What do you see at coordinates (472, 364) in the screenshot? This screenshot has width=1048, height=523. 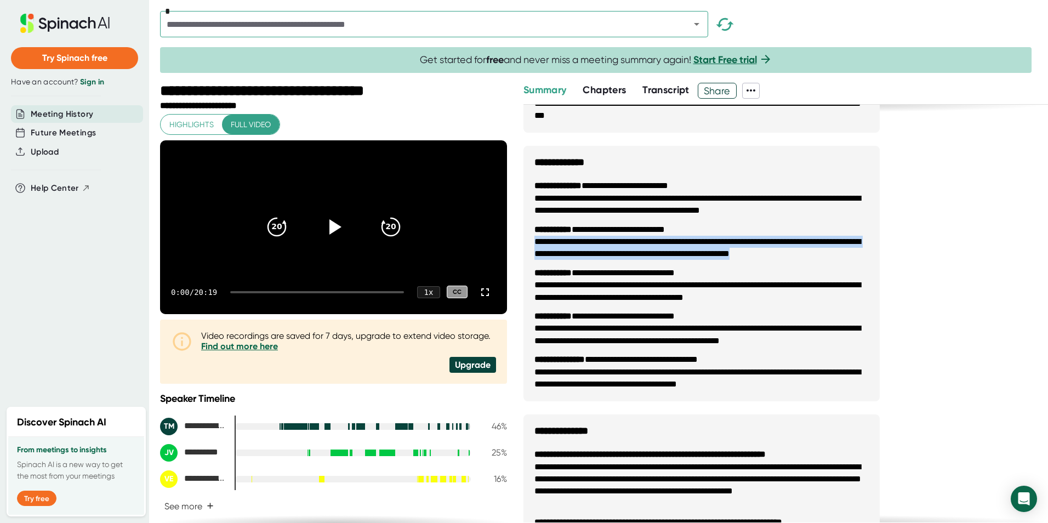 I see `div: Upgrade` at bounding box center [472, 364].